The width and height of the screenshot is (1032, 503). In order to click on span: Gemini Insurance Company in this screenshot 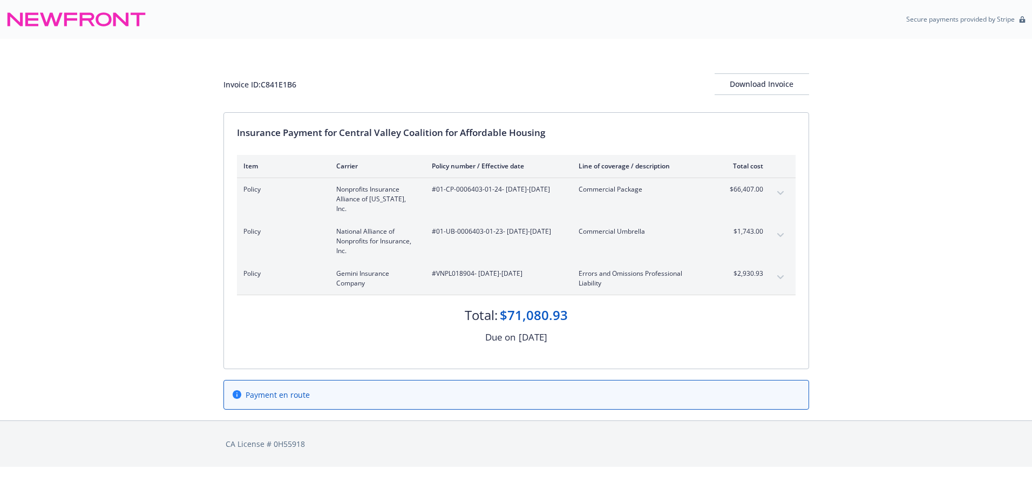, I will do `click(375, 279)`.